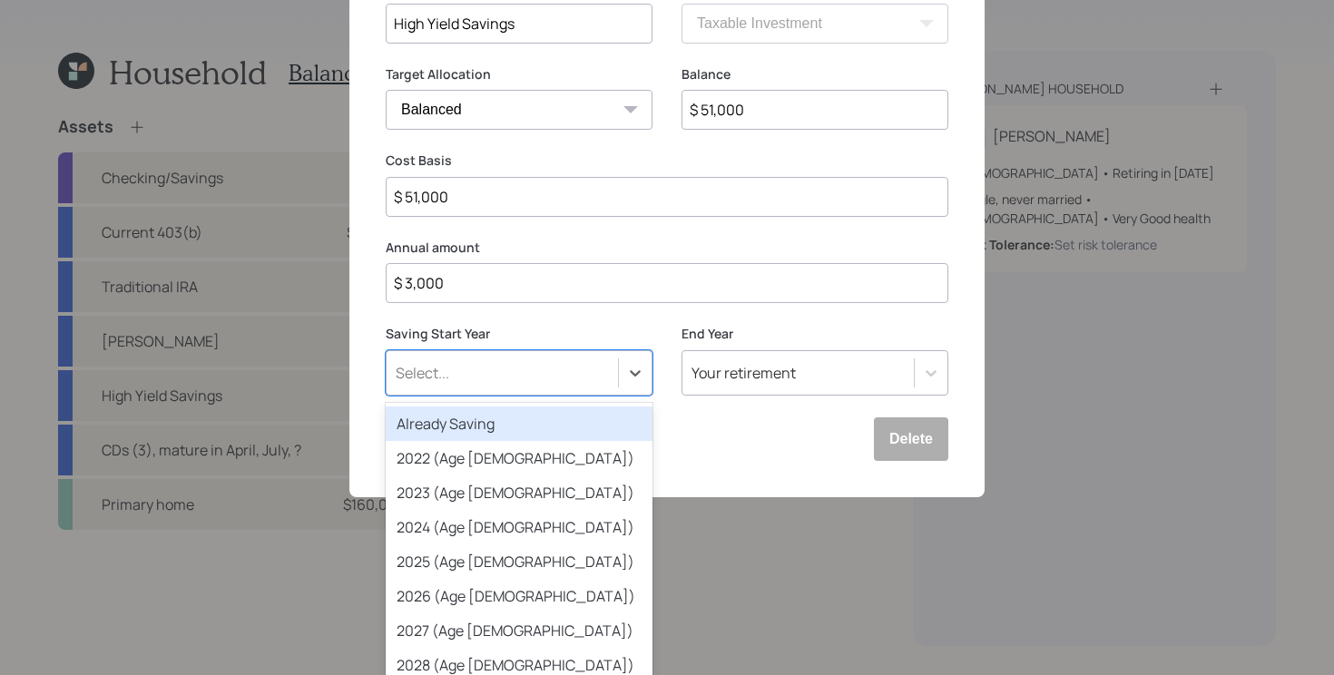 This screenshot has width=1334, height=675. What do you see at coordinates (519, 334) in the screenshot?
I see `label: Saving Start Year` at bounding box center [519, 334].